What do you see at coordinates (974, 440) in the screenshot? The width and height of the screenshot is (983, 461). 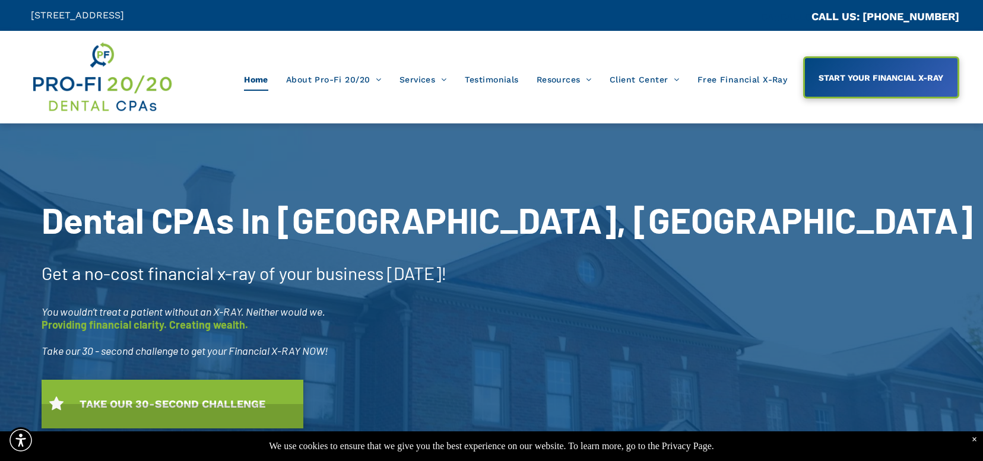 I see `div: Dismiss notification` at bounding box center [974, 440].